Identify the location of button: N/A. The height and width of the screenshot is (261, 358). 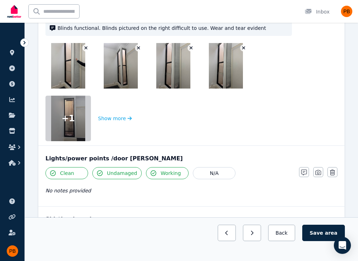
(214, 173).